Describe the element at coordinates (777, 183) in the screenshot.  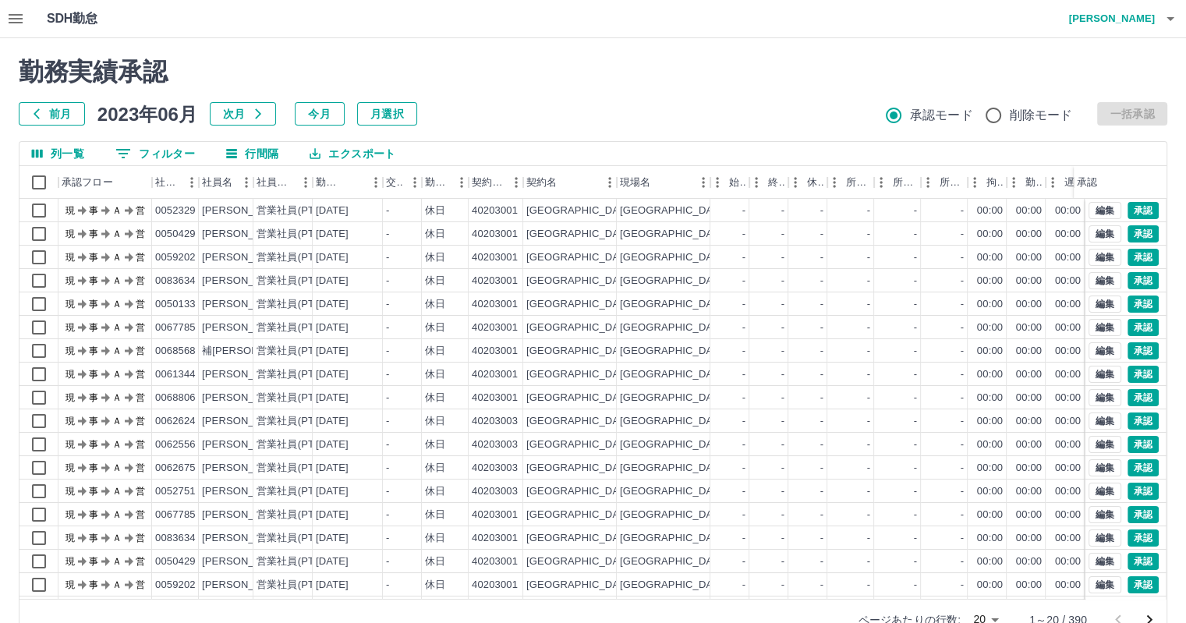
I see `div: 終業` at that location.